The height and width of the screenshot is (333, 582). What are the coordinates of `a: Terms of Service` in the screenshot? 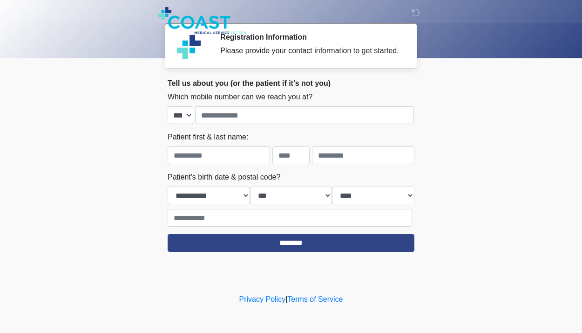 It's located at (315, 299).